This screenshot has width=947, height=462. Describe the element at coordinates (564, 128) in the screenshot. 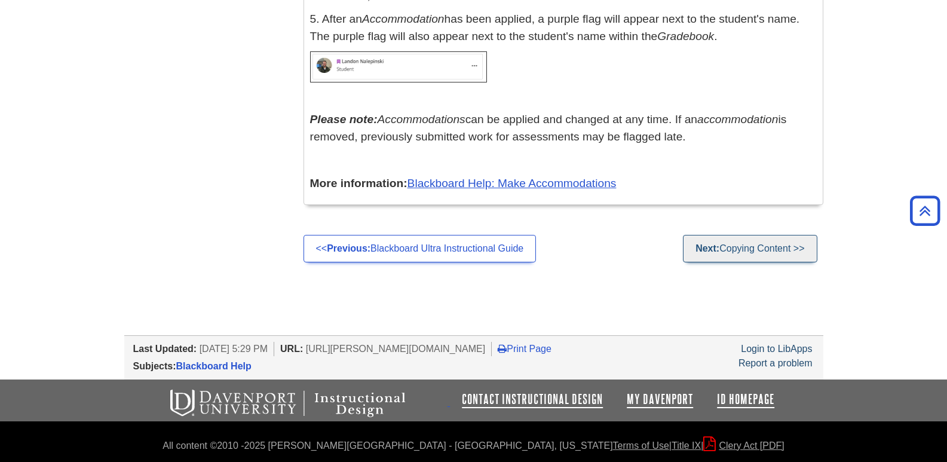

I see `p: can be applied and changed at any time. If an is removed, previously submitted work for assessmen...` at that location.